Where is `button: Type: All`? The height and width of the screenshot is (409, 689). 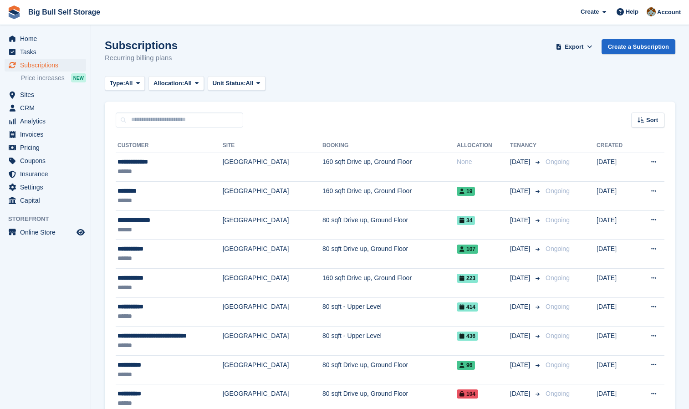 button: Type: All is located at coordinates (125, 83).